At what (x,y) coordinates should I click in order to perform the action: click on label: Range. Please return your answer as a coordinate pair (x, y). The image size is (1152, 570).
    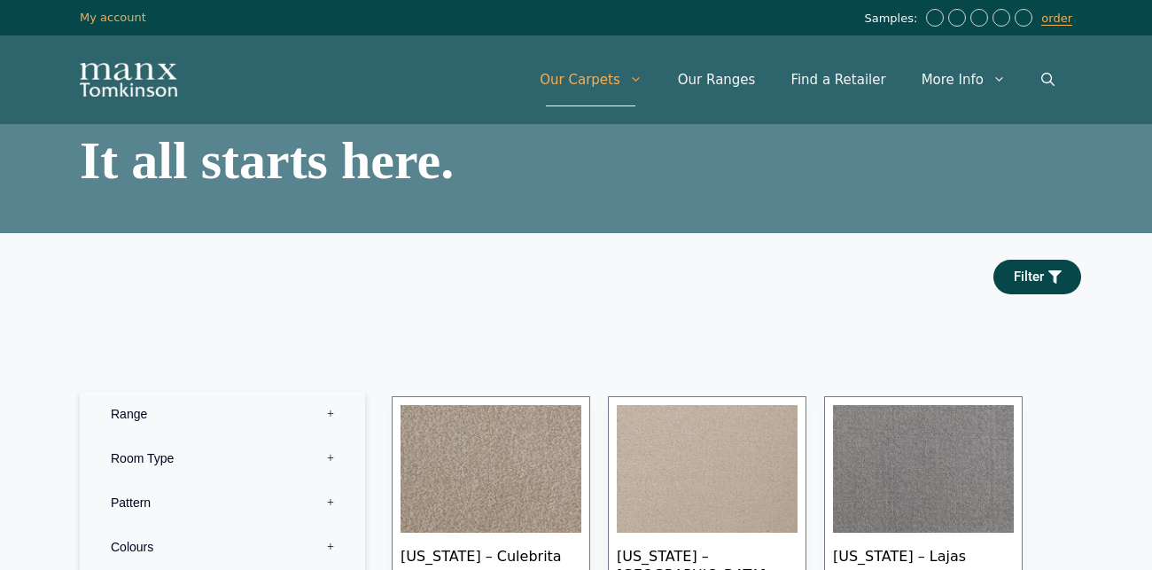
    Looking at the image, I should click on (222, 414).